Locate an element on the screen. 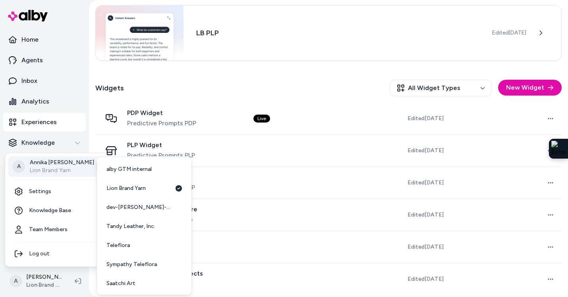 Image resolution: width=568 pixels, height=297 pixels. span: Tandy Leather, Inc. is located at coordinates (131, 227).